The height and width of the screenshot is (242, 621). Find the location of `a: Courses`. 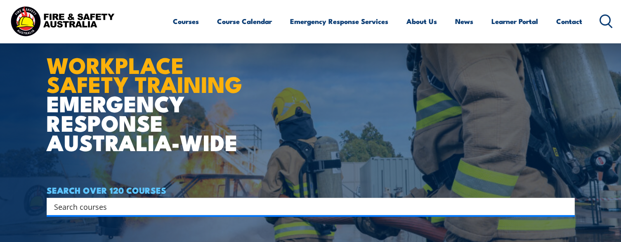

a: Courses is located at coordinates (186, 21).